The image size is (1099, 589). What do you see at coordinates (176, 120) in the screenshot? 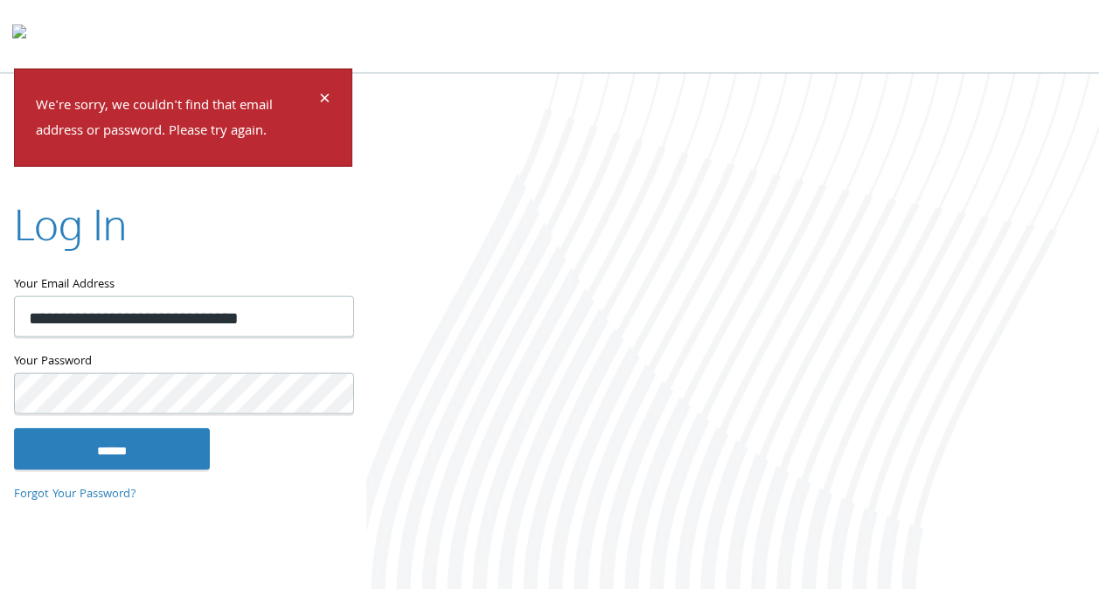
I see `p: We're sorry, we couldn't find that email address or password. Please try again.` at bounding box center [176, 120].